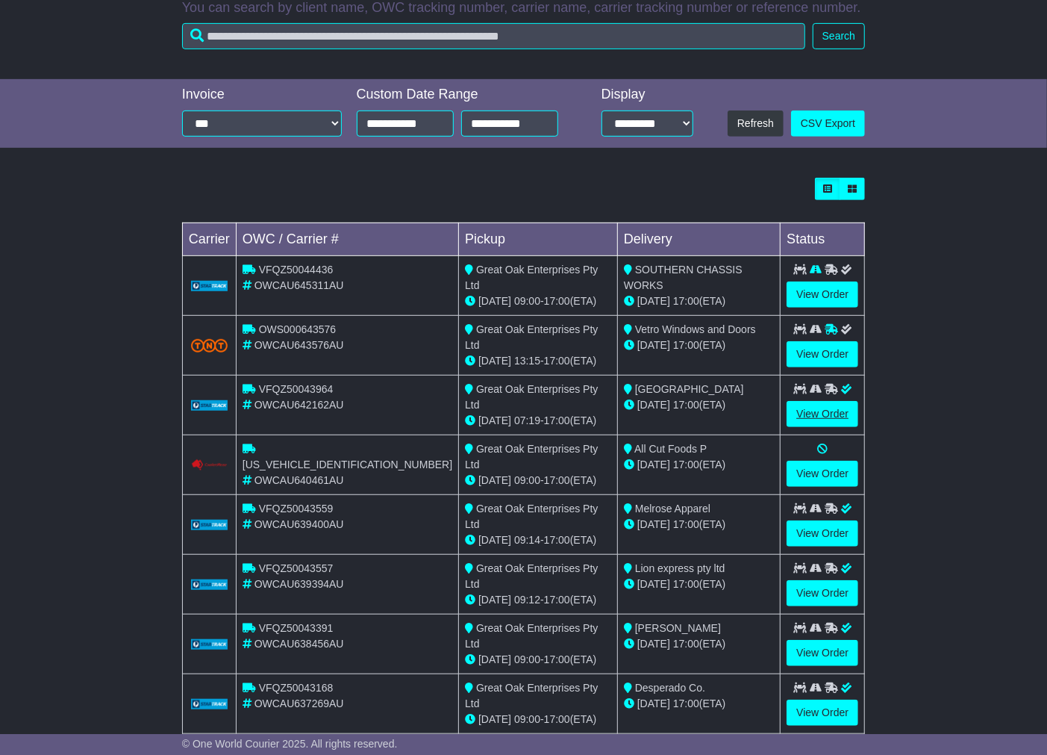 This screenshot has width=1047, height=755. What do you see at coordinates (527, 361) in the screenshot?
I see `span: 13:15` at bounding box center [527, 361].